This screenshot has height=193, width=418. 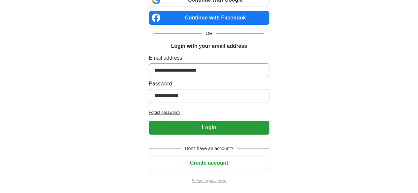 I want to click on a: Continue with Facebook, so click(x=209, y=18).